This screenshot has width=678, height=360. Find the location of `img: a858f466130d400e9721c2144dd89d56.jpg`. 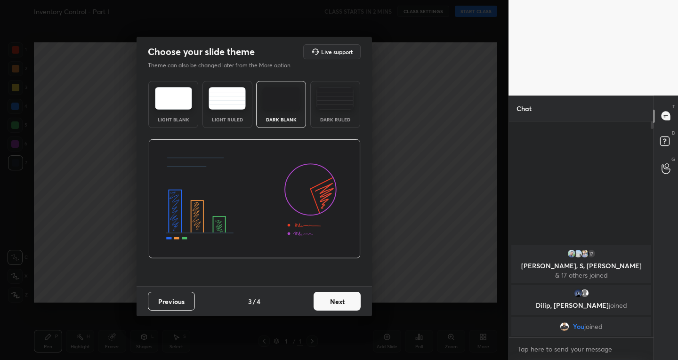

img: a858f466130d400e9721c2144dd89d56.jpg is located at coordinates (585, 254).